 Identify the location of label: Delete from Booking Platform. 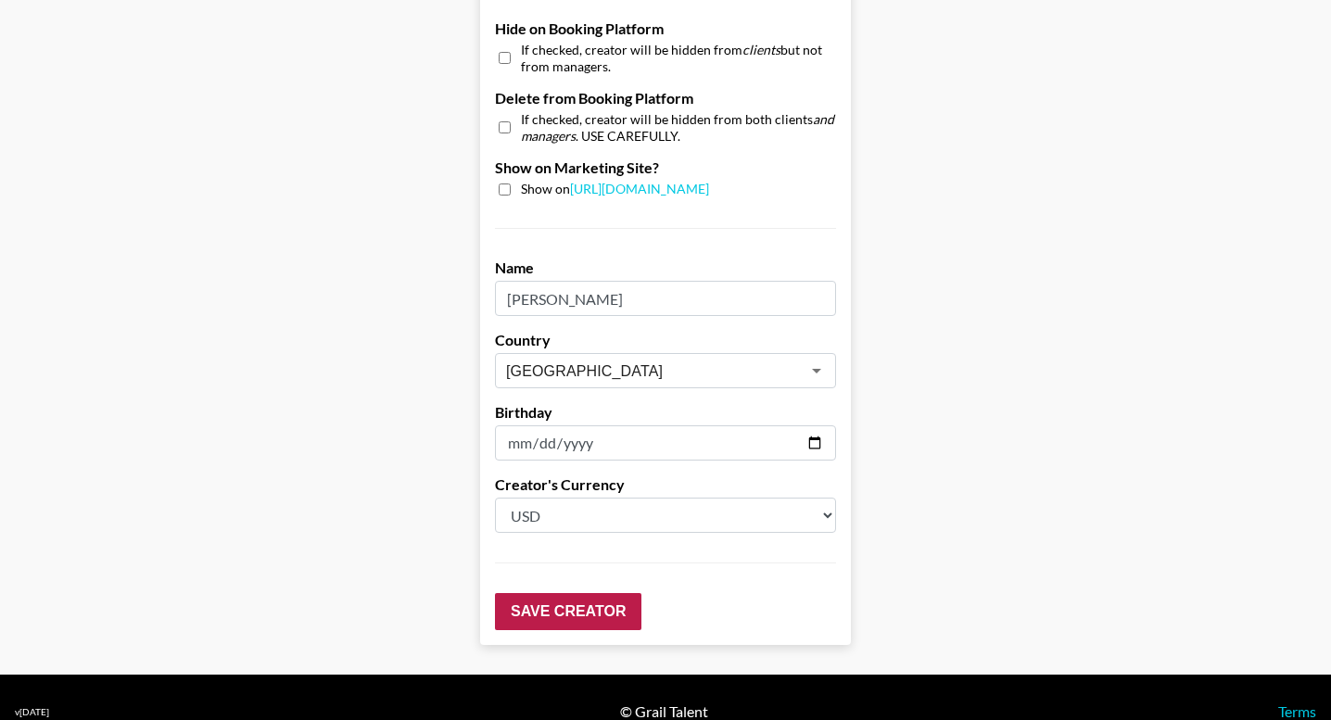
(666, 98).